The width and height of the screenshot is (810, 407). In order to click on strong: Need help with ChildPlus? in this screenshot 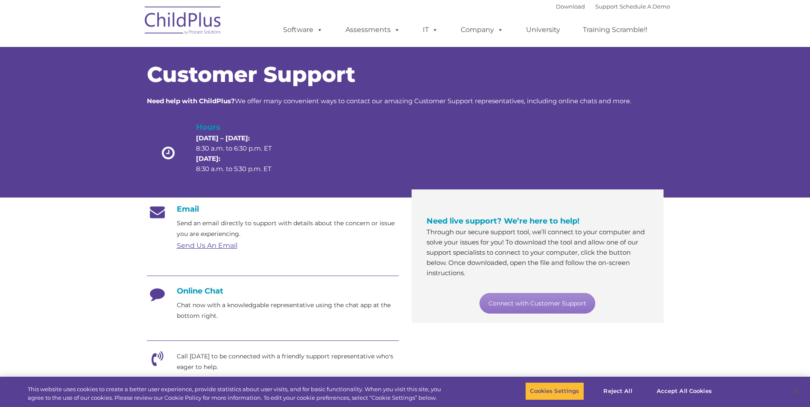, I will do `click(191, 101)`.